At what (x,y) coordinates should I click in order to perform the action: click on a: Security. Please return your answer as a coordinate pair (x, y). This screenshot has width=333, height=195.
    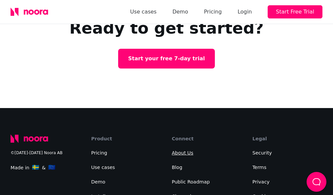
    Looking at the image, I should click on (262, 153).